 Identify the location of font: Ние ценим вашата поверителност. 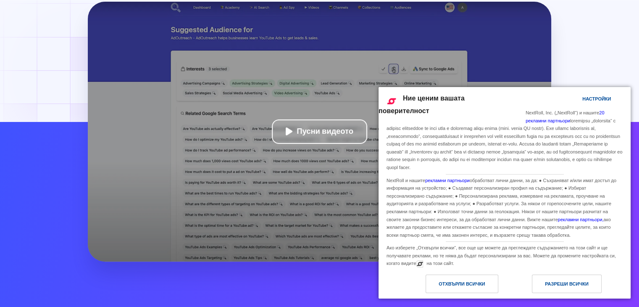
(421, 104).